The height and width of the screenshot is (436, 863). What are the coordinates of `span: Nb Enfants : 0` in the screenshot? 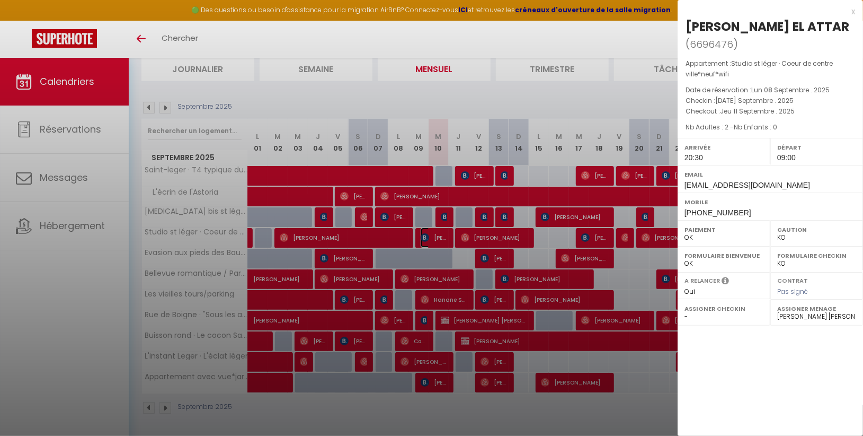 It's located at (756, 127).